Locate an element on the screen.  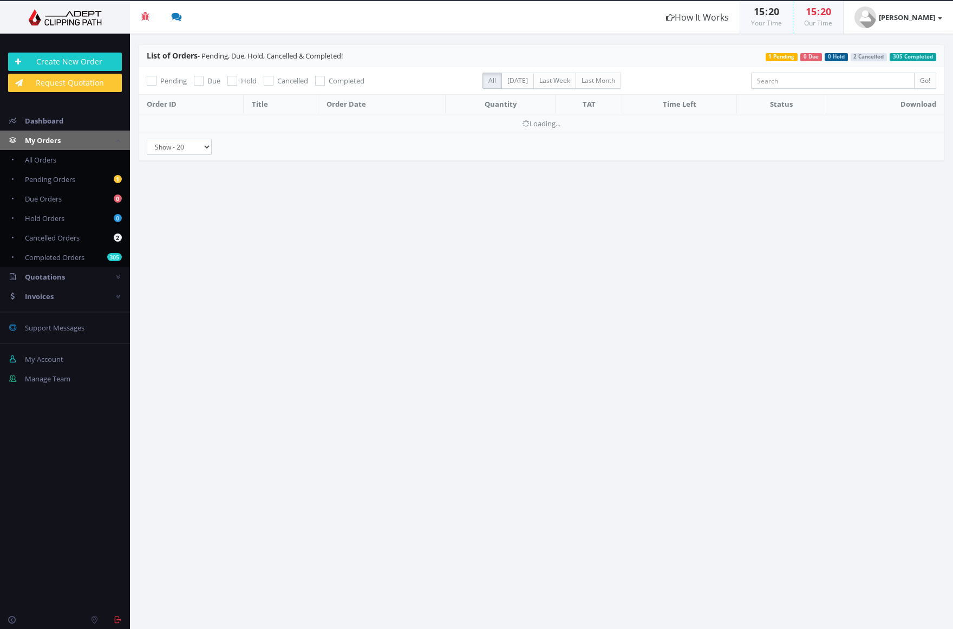
td: Loading... is located at coordinates (542, 123).